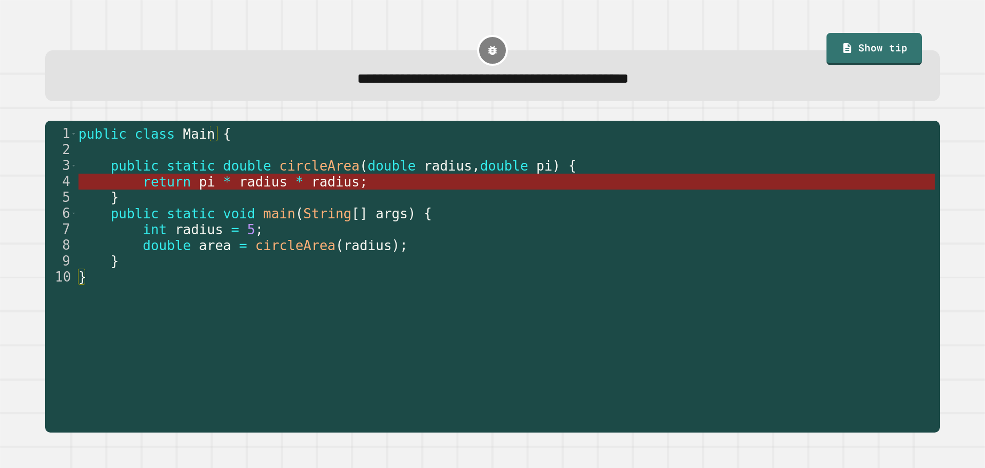 The width and height of the screenshot is (985, 468). I want to click on div: 5, so click(61, 197).